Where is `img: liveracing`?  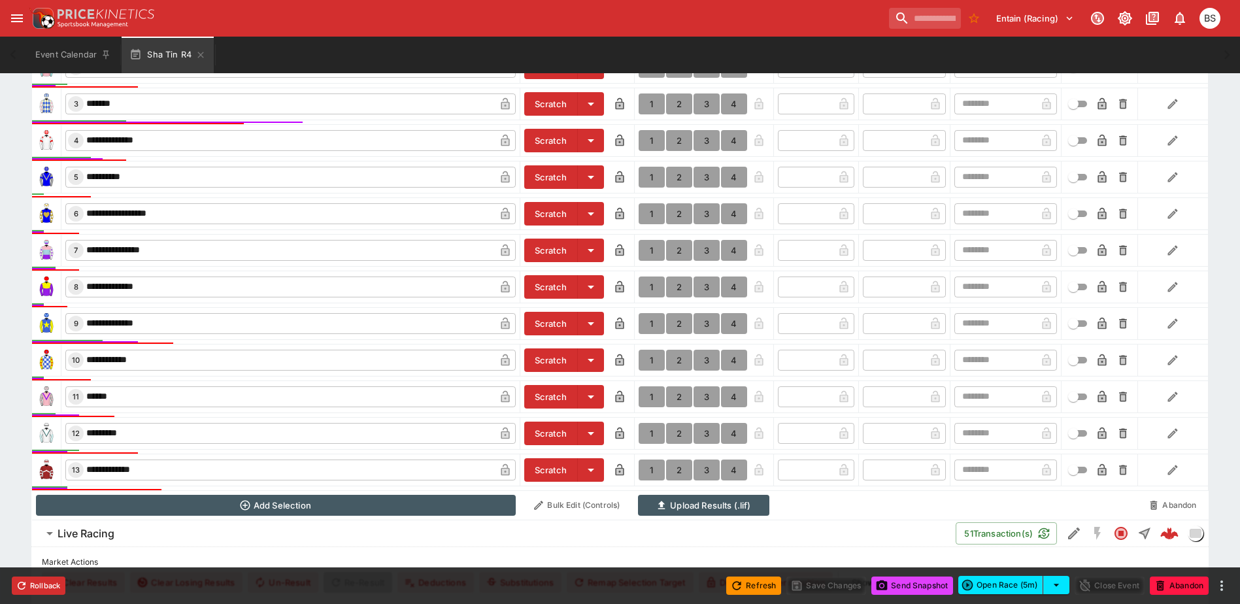
img: liveracing is located at coordinates (1196, 533).